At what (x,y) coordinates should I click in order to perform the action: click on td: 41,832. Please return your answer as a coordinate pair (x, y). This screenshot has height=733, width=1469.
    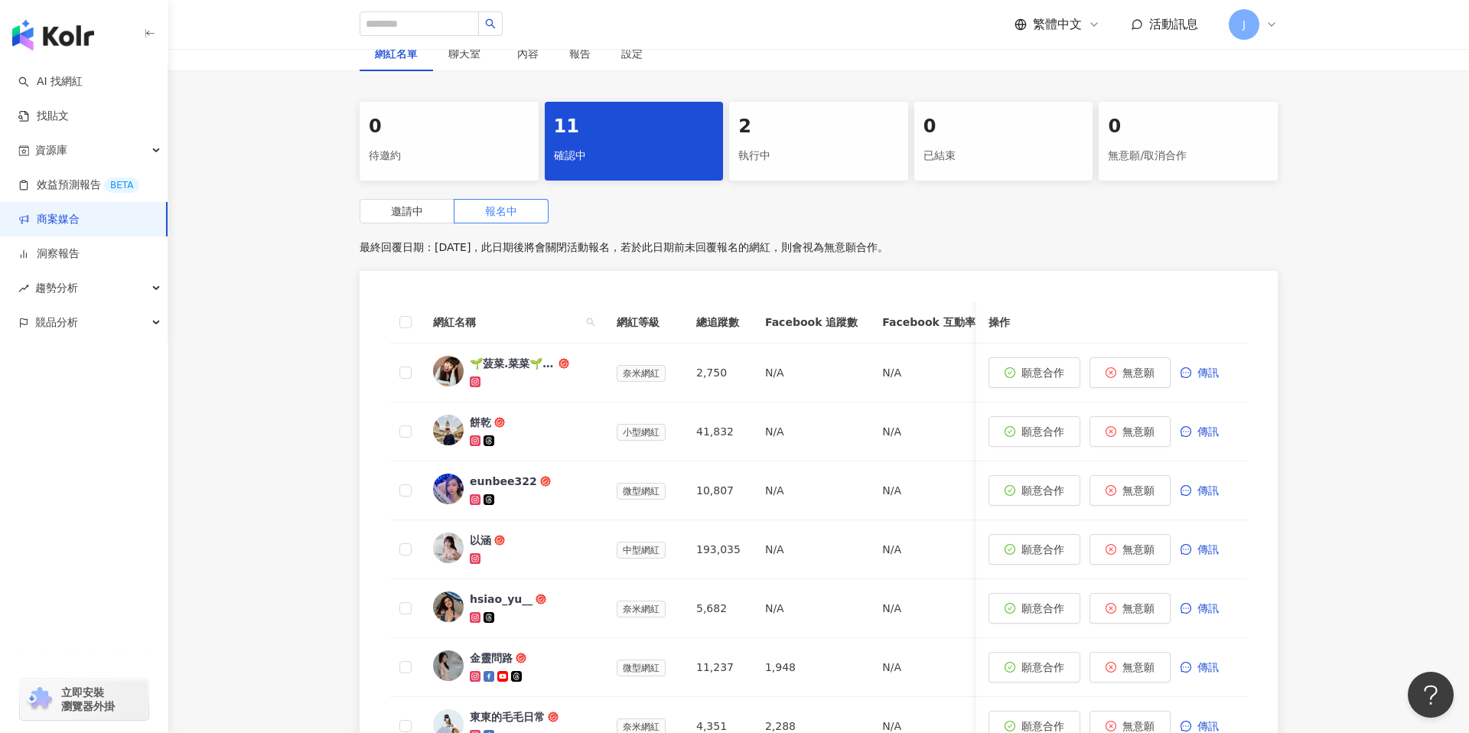
    Looking at the image, I should click on (718, 432).